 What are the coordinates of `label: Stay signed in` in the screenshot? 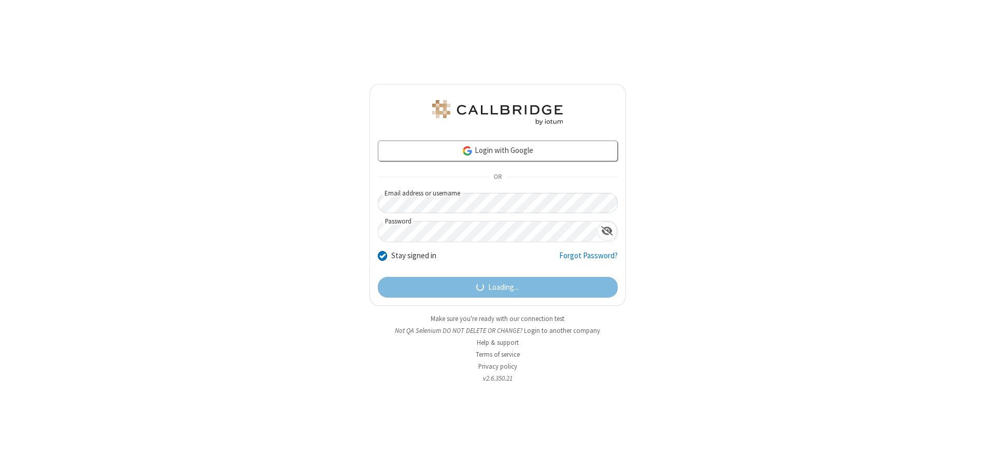 It's located at (413, 255).